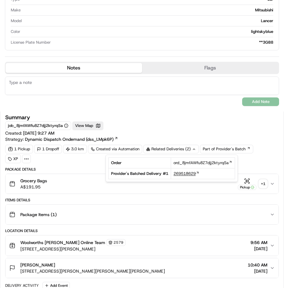 The height and width of the screenshot is (288, 284). What do you see at coordinates (48, 149) in the screenshot?
I see `div: 1 Dropoff` at bounding box center [48, 149].